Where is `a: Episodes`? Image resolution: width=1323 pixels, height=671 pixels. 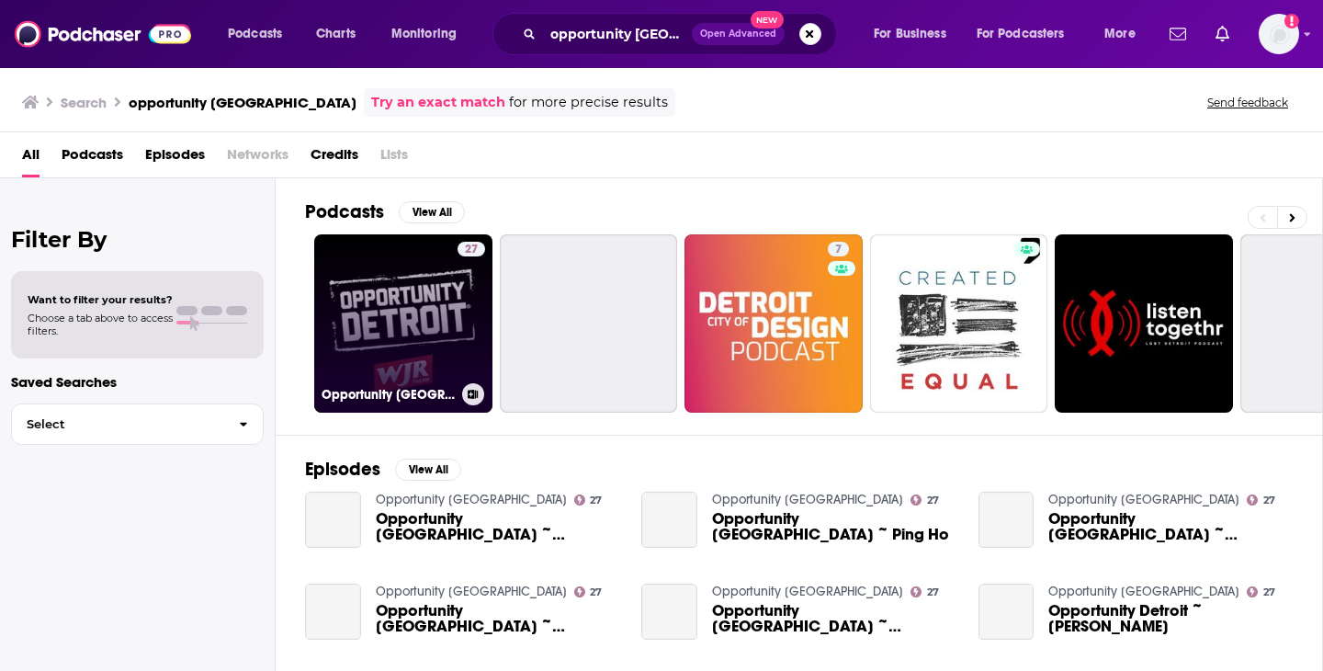 a: Episodes is located at coordinates (175, 158).